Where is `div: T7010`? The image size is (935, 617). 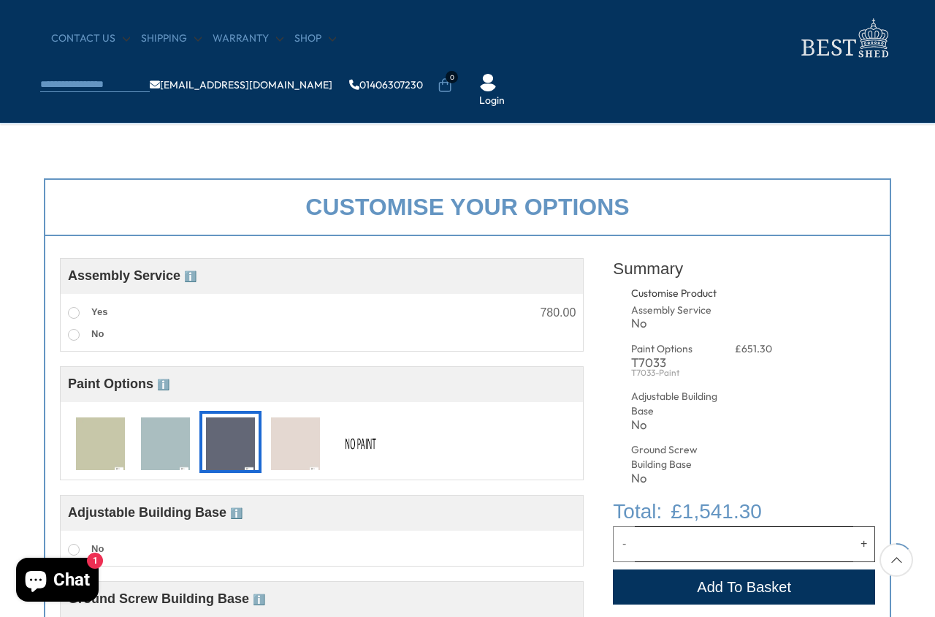
div: T7010 is located at coordinates (100, 441).